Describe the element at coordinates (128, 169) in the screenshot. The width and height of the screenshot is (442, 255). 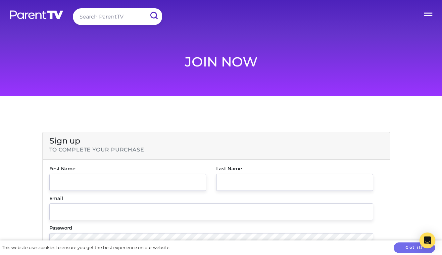
I see `label: First Name` at that location.